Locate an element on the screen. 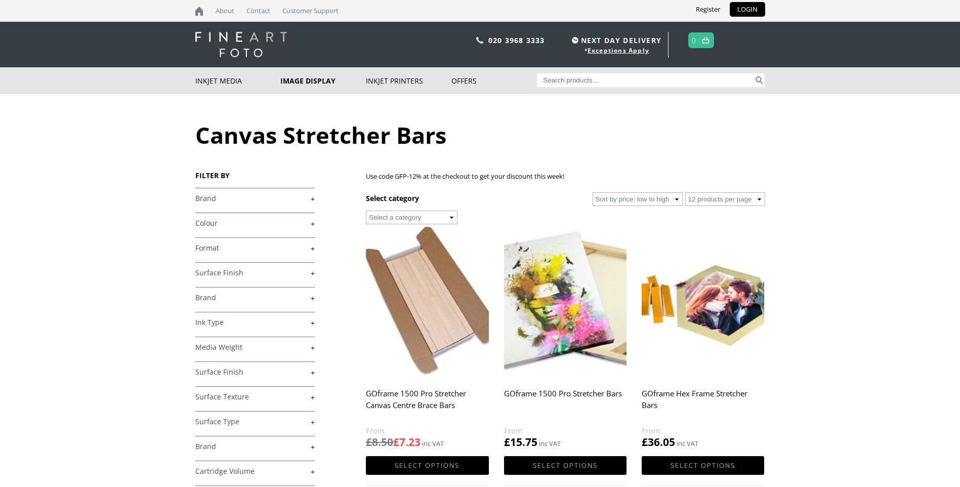 This screenshot has height=487, width=960. h4: Surface Type is located at coordinates (255, 421).